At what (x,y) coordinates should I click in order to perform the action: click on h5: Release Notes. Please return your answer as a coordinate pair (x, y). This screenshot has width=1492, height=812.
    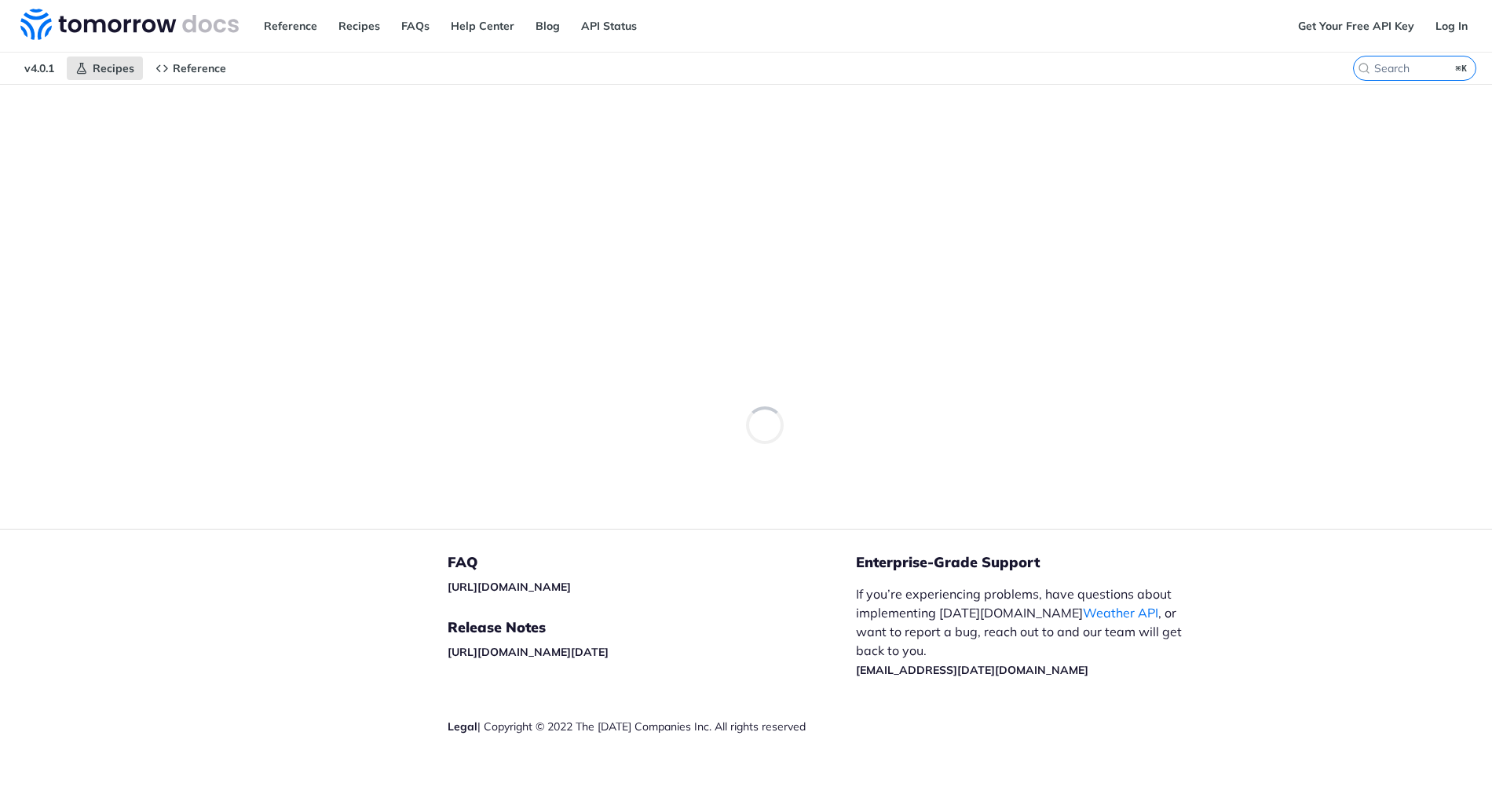
    Looking at the image, I should click on (652, 628).